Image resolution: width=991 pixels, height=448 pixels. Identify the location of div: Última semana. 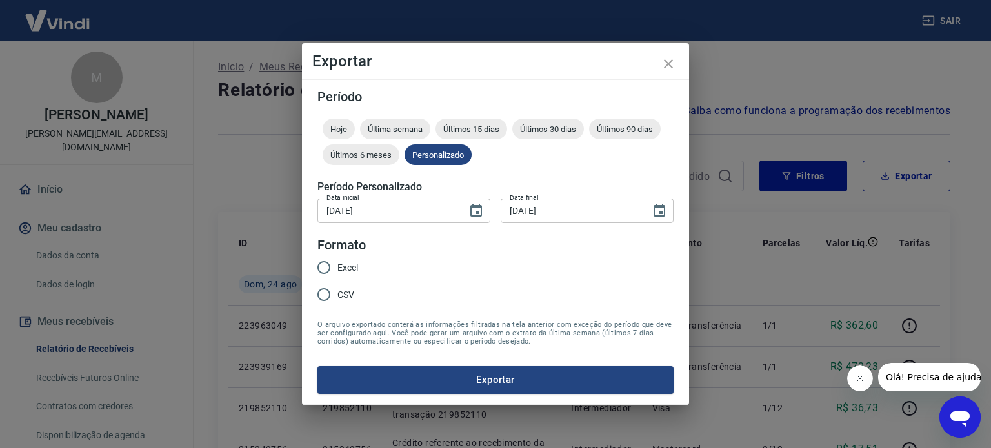
(395, 129).